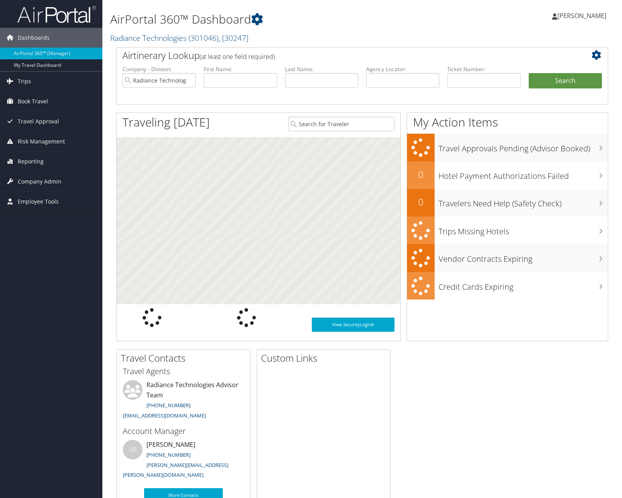  I want to click on h3: Hotel Payment Authorizations Failed, so click(523, 174).